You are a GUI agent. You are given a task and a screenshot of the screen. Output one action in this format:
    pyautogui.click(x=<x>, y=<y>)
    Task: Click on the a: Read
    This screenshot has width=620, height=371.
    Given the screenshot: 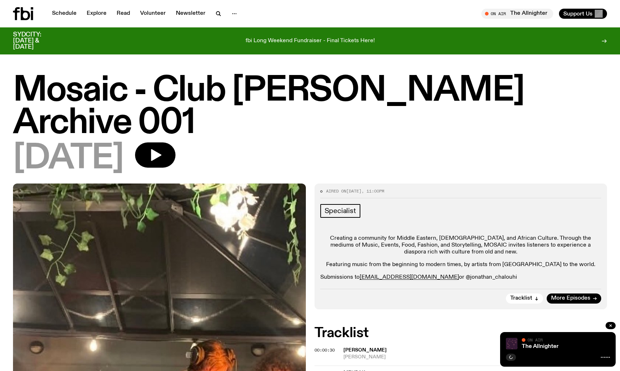 What is the action you would take?
    pyautogui.click(x=123, y=14)
    